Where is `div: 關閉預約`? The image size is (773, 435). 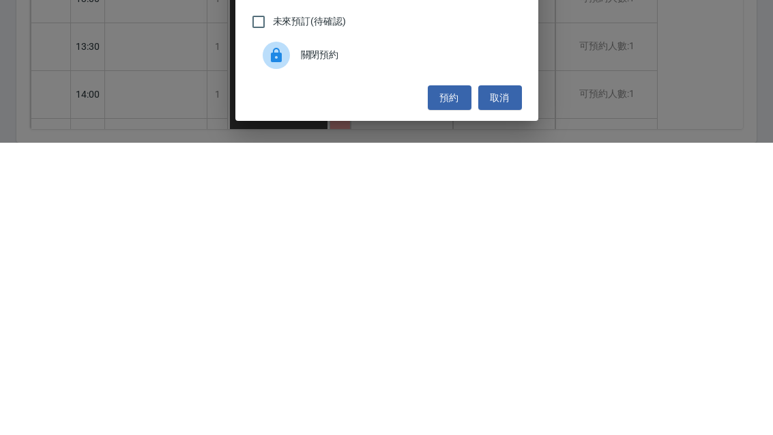 div: 關閉預約 is located at coordinates (387, 347).